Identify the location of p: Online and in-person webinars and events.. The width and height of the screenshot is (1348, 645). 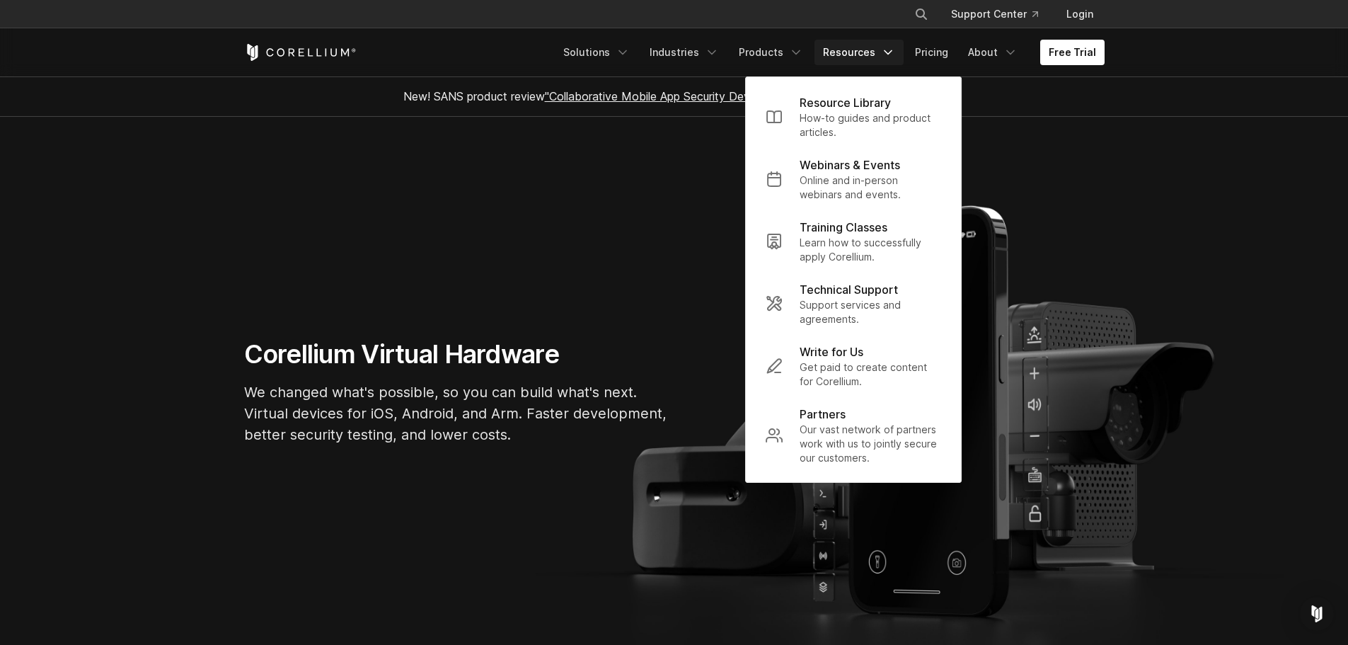
(870, 187).